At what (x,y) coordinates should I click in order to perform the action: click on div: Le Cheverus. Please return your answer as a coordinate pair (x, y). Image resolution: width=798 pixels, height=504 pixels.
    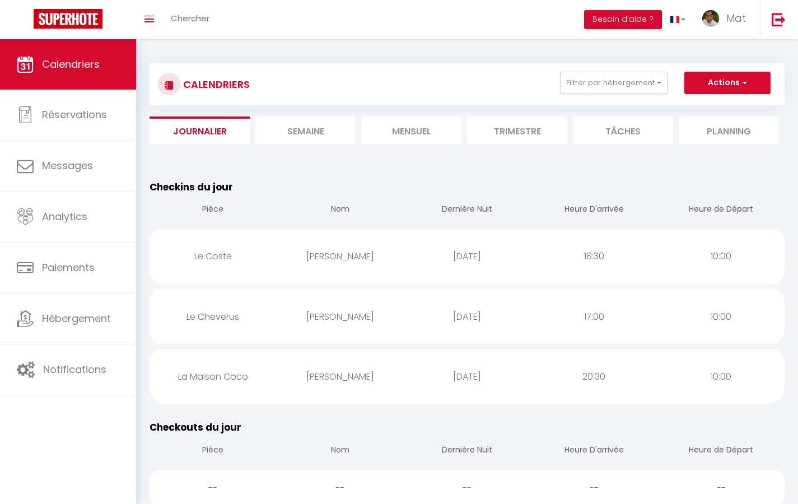
    Looking at the image, I should click on (213, 316).